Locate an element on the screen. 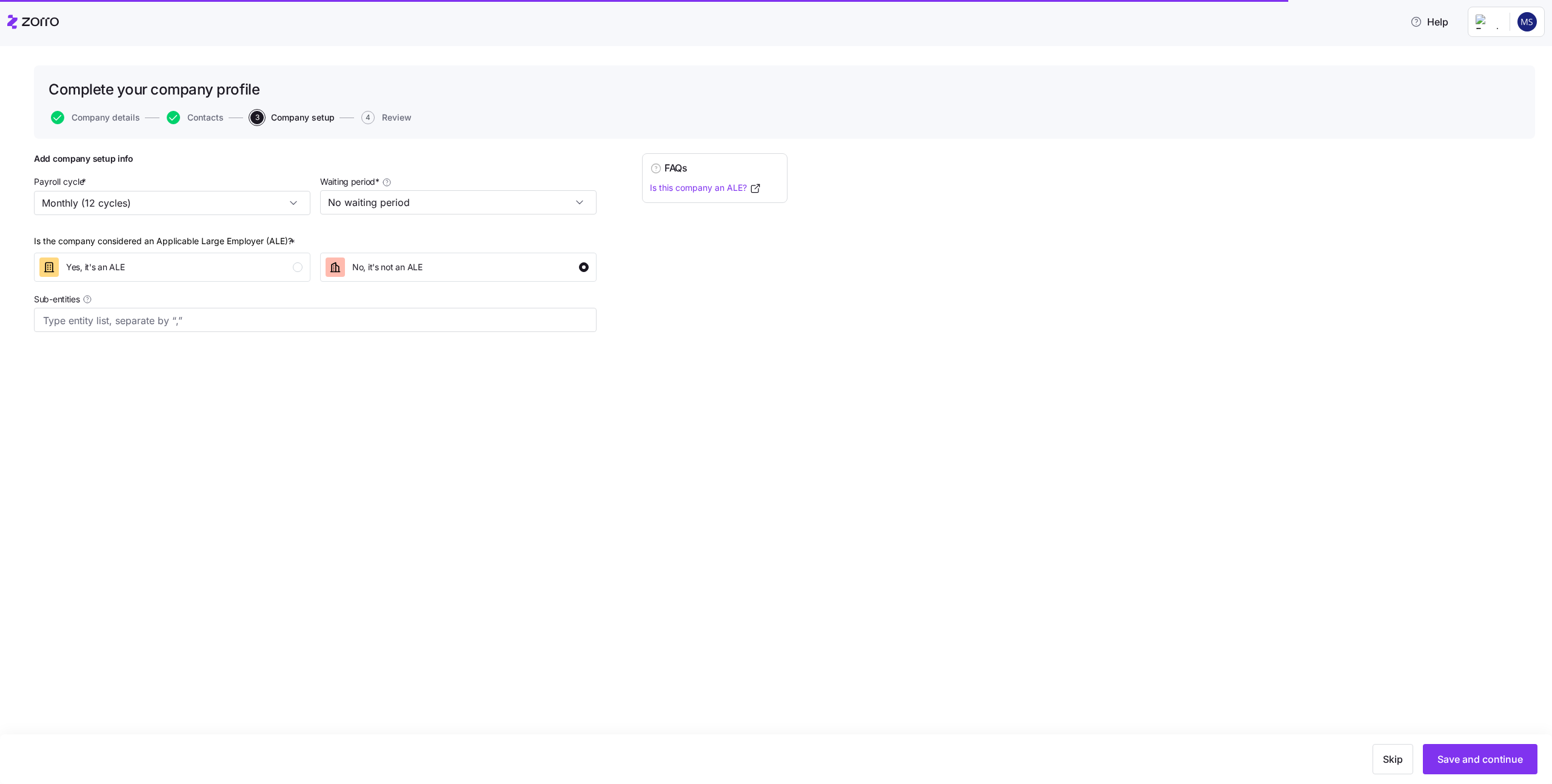 This screenshot has width=1552, height=784. button: Save and continue is located at coordinates (1480, 760).